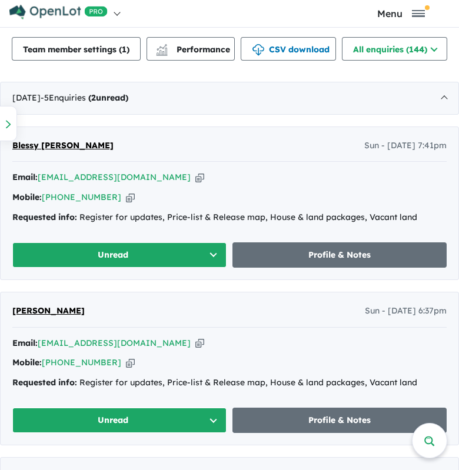 The image size is (459, 470). What do you see at coordinates (124, 49) in the screenshot?
I see `span: 1` at bounding box center [124, 49].